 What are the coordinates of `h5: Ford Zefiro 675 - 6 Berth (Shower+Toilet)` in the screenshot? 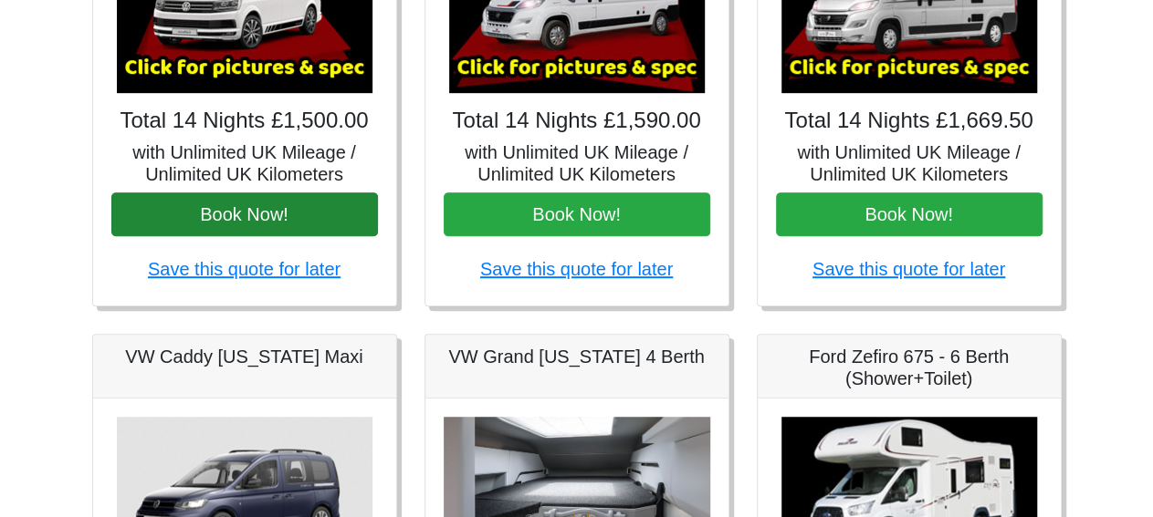 It's located at (909, 368).